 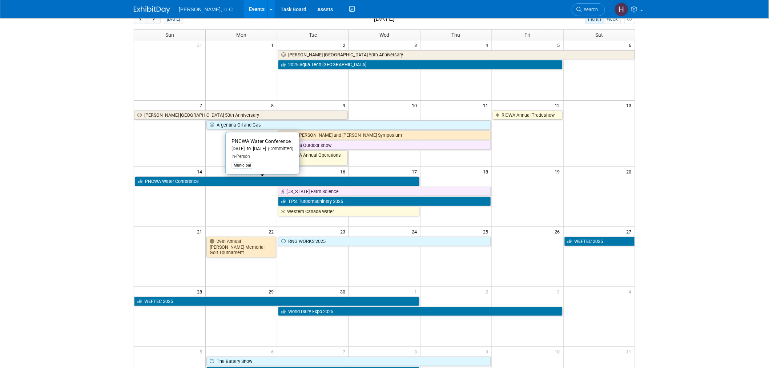 I want to click on span: 19, so click(x=558, y=171).